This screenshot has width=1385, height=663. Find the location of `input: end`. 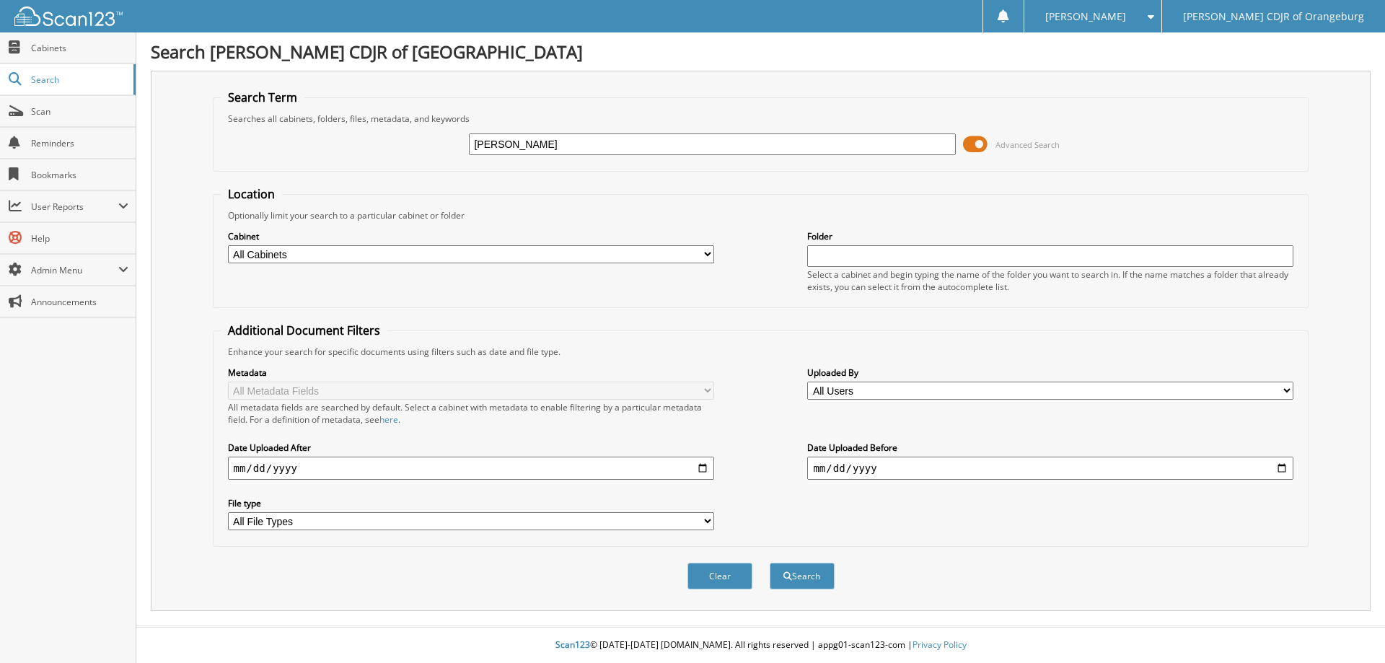

input: end is located at coordinates (1050, 468).